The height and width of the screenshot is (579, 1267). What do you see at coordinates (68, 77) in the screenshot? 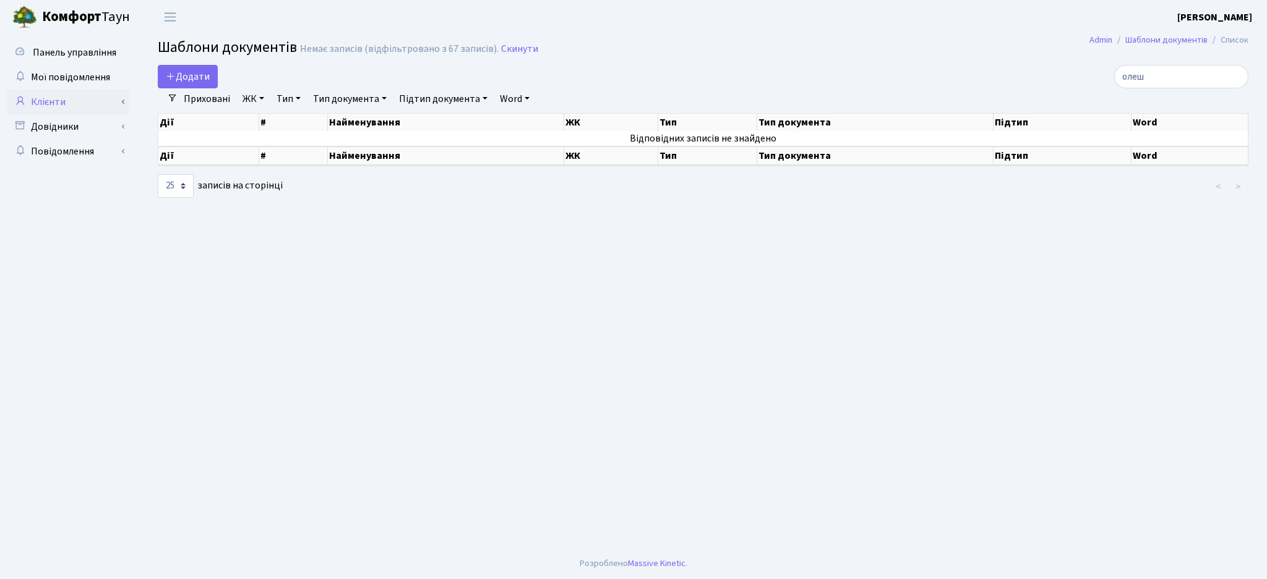
I see `a: Мої повідомлення` at bounding box center [68, 77].